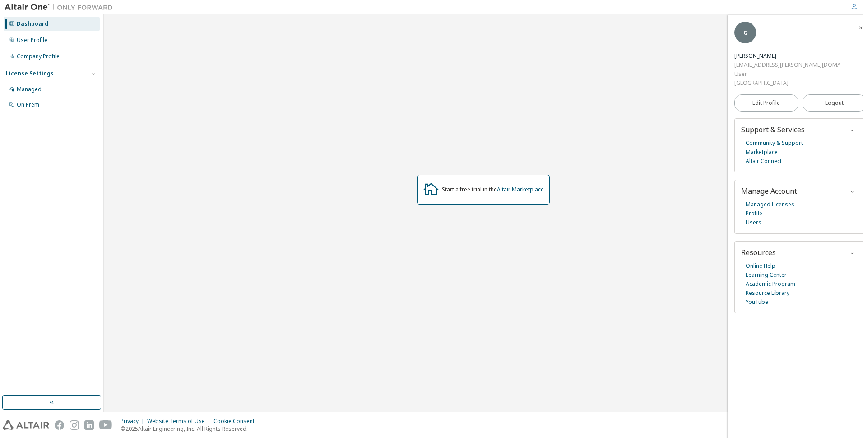  Describe the element at coordinates (26, 425) in the screenshot. I see `img: altair_logo.svg` at that location.